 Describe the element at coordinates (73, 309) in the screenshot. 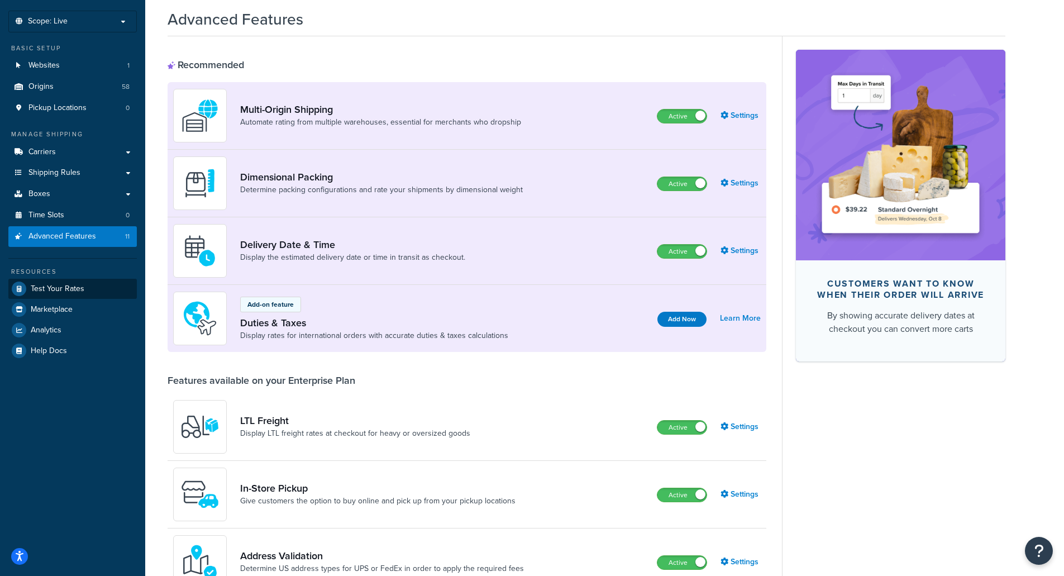

I see `a: Marketplace` at that location.